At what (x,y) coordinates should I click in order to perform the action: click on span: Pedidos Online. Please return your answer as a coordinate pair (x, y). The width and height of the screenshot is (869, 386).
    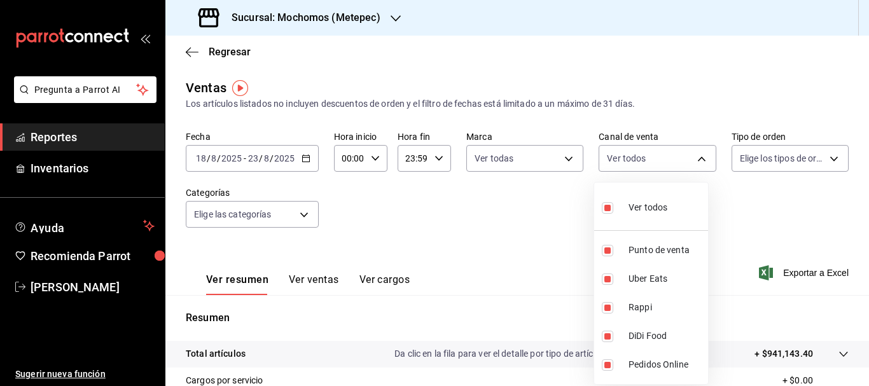
    Looking at the image, I should click on (666, 365).